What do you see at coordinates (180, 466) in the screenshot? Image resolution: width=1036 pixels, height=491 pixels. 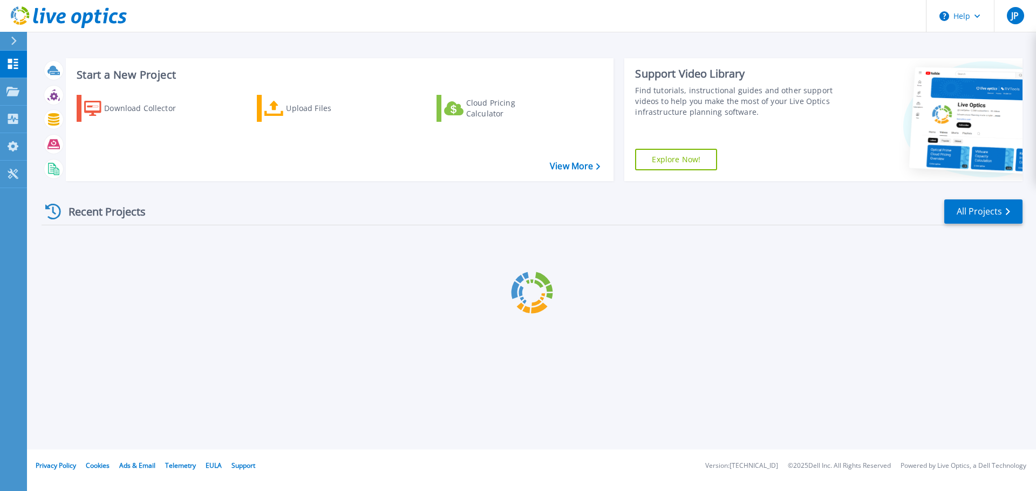 I see `a: Telemetry` at bounding box center [180, 466].